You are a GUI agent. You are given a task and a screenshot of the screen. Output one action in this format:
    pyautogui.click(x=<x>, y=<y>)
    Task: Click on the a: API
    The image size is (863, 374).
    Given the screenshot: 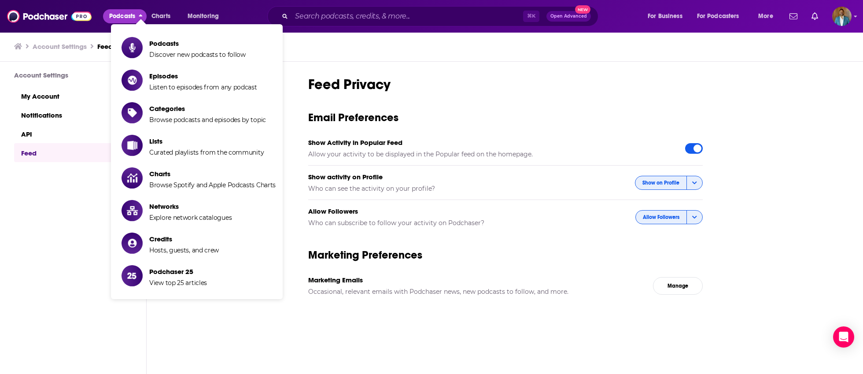 What is the action you would take?
    pyautogui.click(x=73, y=133)
    